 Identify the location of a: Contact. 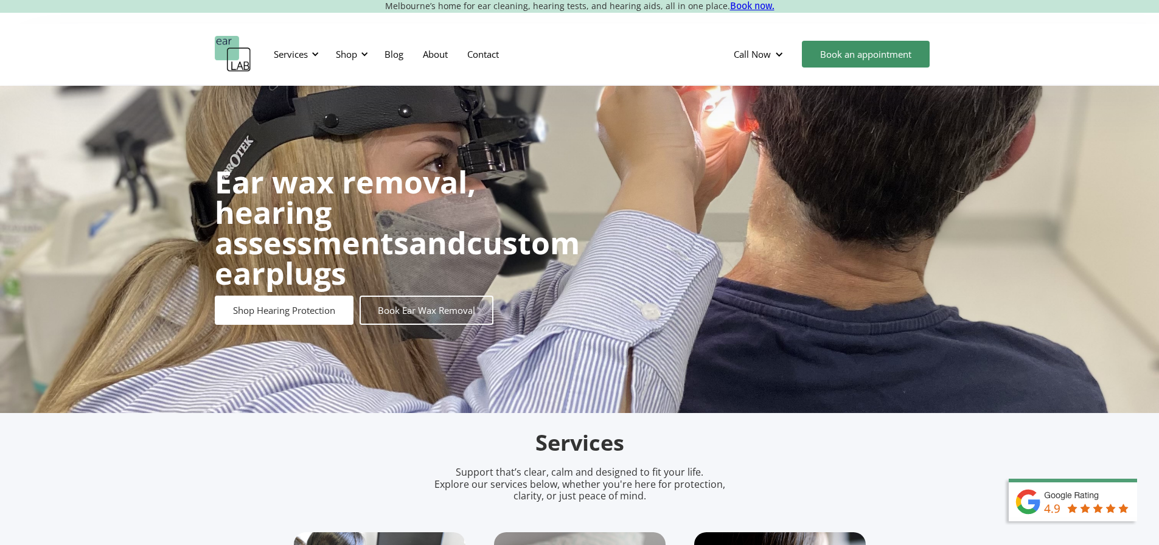
(483, 54).